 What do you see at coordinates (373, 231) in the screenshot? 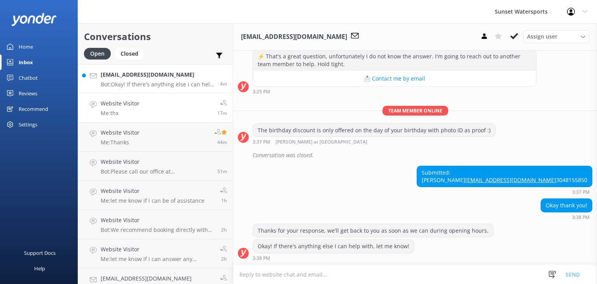
I see `div: Thanks for your response, we'll get back to you as soon as we can during opening hours.` at bounding box center [373, 231].